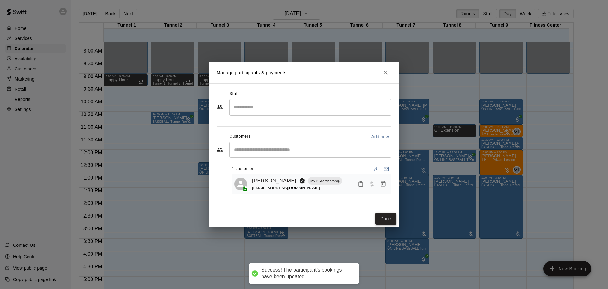  I want to click on button: Download list, so click(376, 169).